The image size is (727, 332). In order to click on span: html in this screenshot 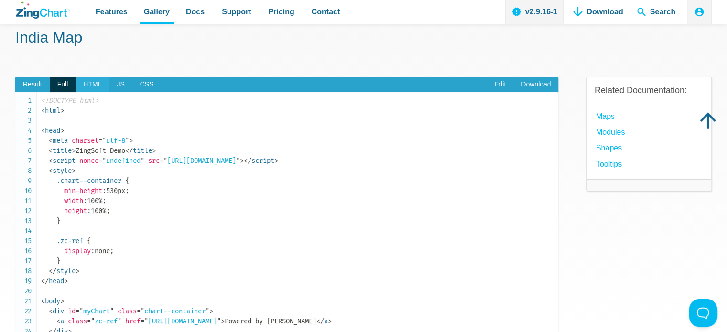, I will do `click(51, 110)`.